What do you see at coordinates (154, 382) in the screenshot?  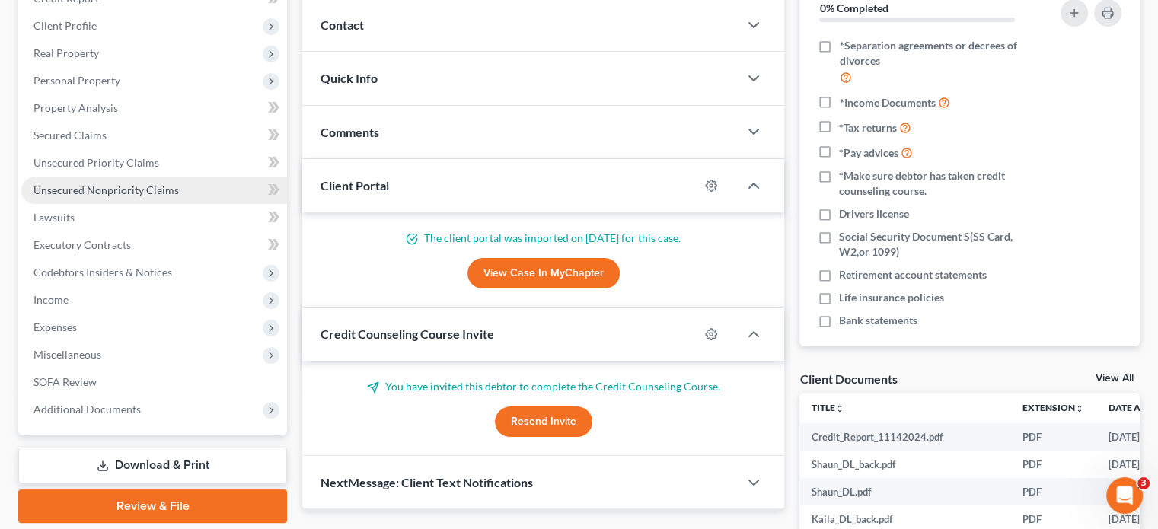 I see `a: SOFA Review` at bounding box center [154, 382].